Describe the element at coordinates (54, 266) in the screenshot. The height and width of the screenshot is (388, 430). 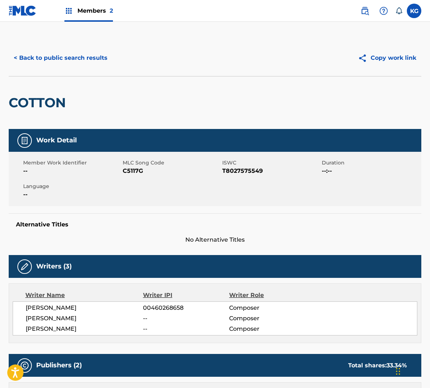
I see `h5: Writers (3)` at that location.